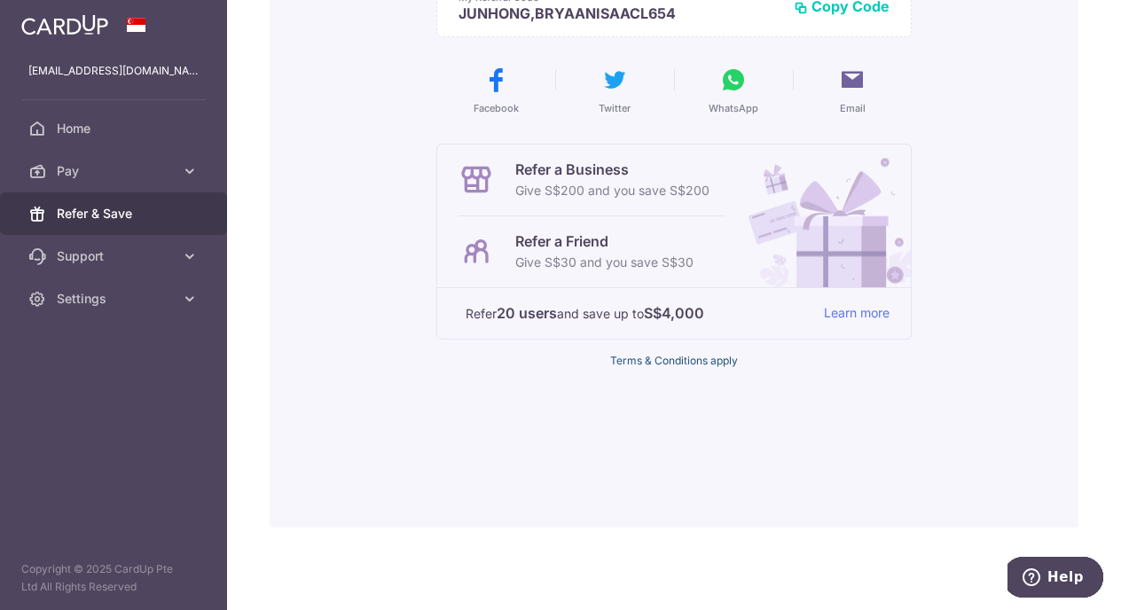 The image size is (1121, 610). What do you see at coordinates (115, 129) in the screenshot?
I see `span: Home` at bounding box center [115, 129].